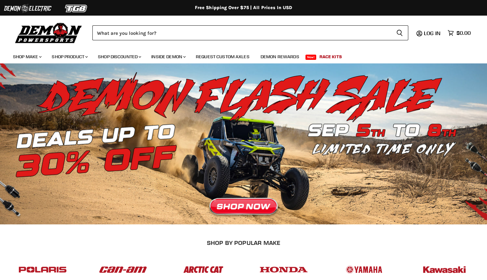  I want to click on a: Race Kits, so click(331, 57).